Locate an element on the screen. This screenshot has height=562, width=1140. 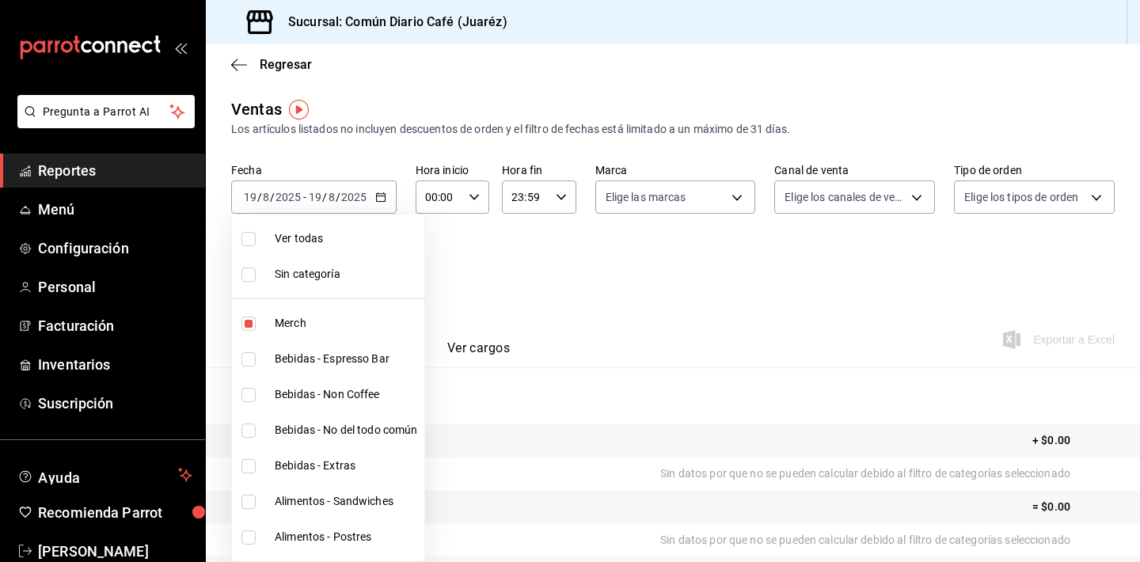
span: Ver todas is located at coordinates (346, 238).